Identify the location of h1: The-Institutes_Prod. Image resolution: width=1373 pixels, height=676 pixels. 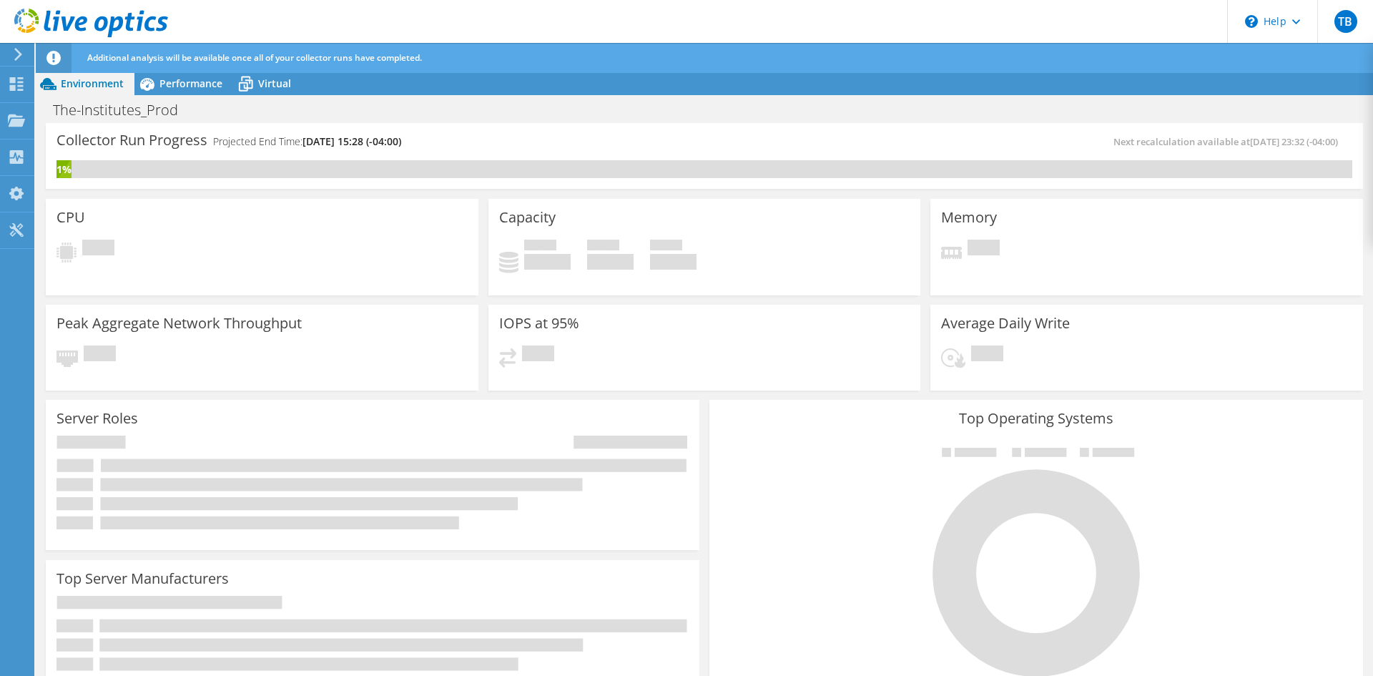
(123, 110).